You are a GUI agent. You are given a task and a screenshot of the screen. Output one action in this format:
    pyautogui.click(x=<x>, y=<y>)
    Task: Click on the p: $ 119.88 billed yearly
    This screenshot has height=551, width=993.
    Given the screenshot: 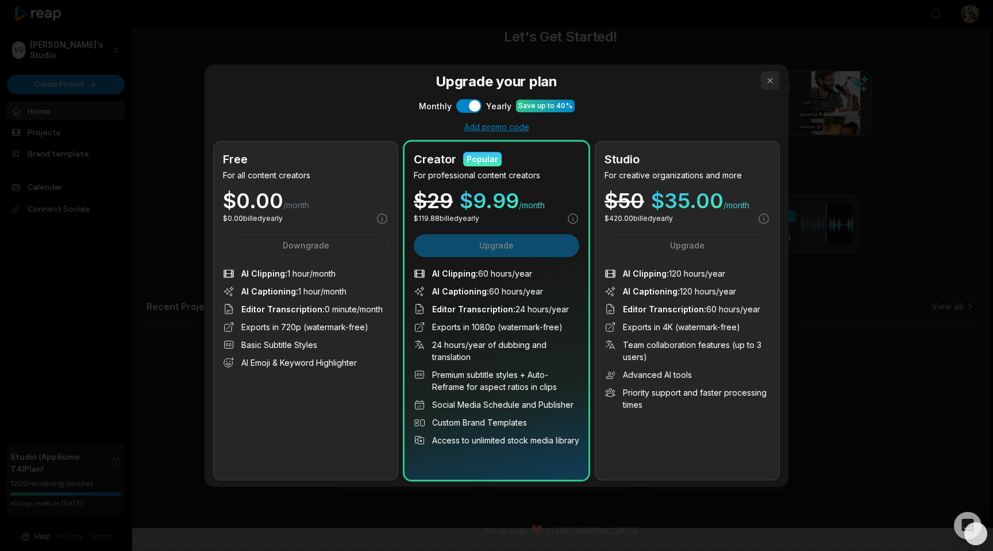 What is the action you would take?
    pyautogui.click(x=447, y=218)
    